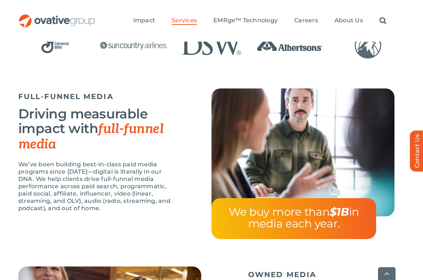  What do you see at coordinates (246, 20) in the screenshot?
I see `span: EMRge™ Technology` at bounding box center [246, 20].